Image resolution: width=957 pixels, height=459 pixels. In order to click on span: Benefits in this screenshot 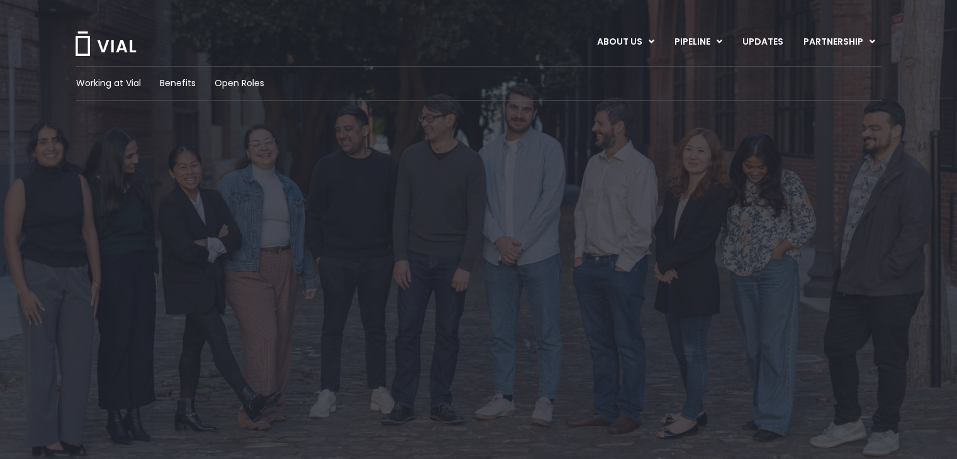, I will do `click(177, 83)`.